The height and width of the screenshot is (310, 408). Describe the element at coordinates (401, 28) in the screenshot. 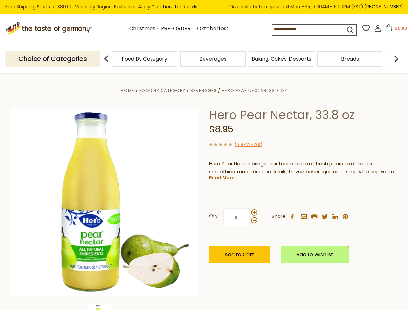

I see `span: $0.00` at that location.